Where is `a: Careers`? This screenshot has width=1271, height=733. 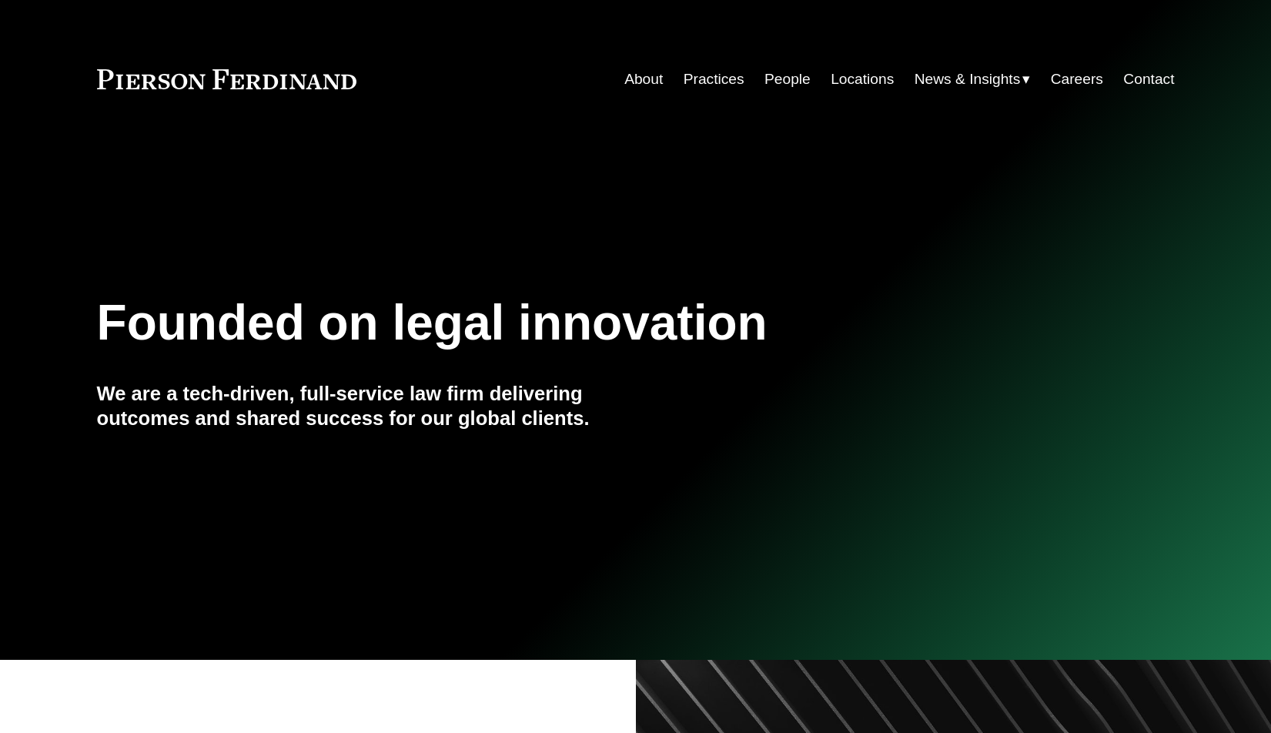 a: Careers is located at coordinates (1077, 79).